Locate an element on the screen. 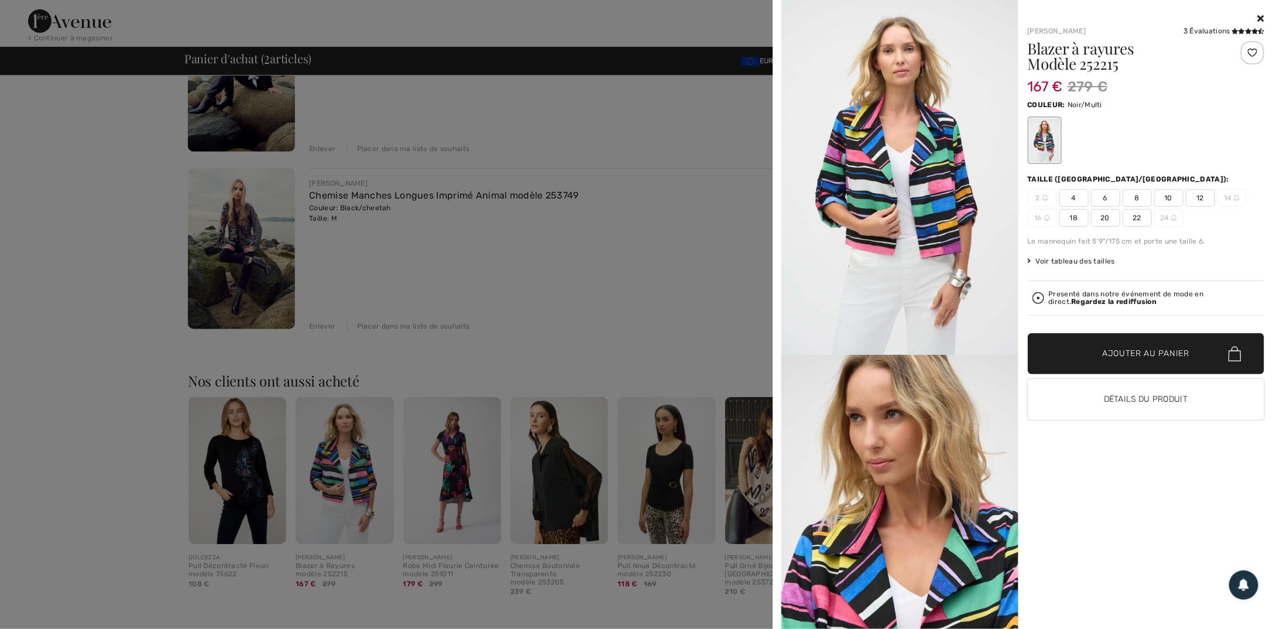 Image resolution: width=1276 pixels, height=629 pixels. span: 4 is located at coordinates (1074, 198).